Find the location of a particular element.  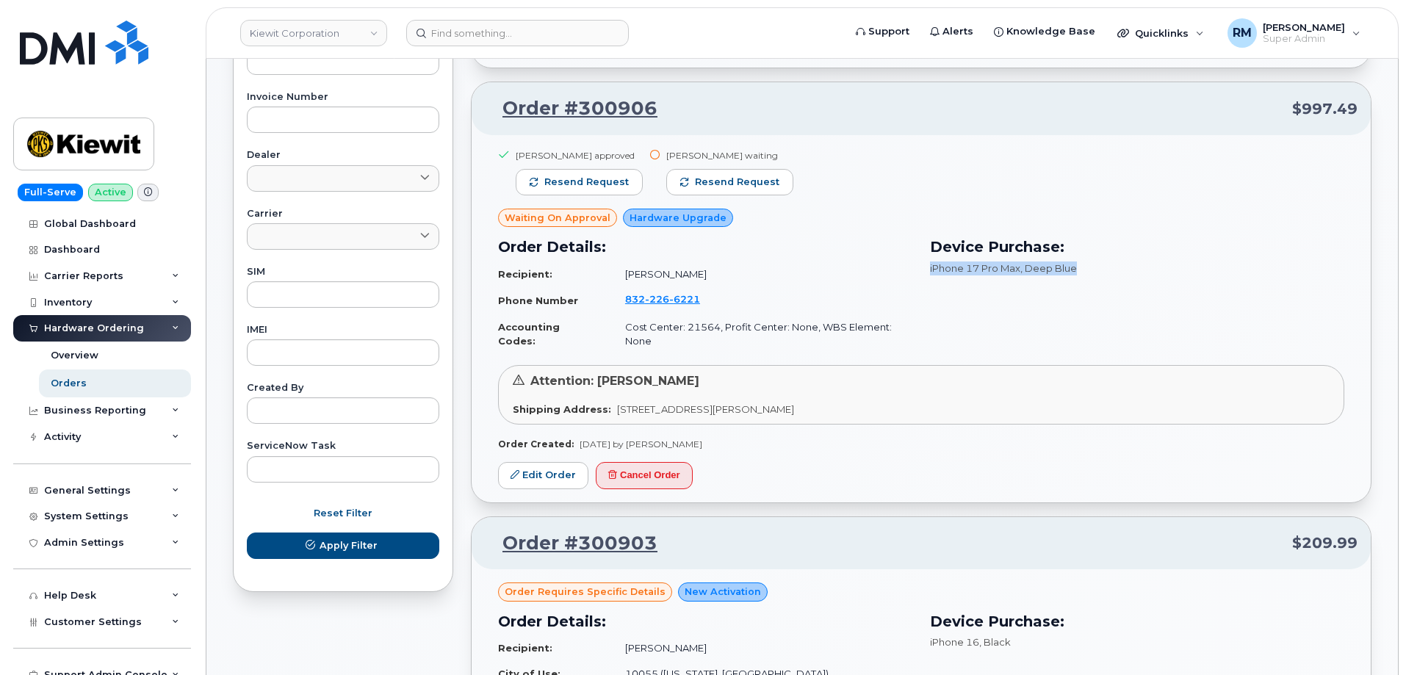

span: 226 is located at coordinates (657, 299).